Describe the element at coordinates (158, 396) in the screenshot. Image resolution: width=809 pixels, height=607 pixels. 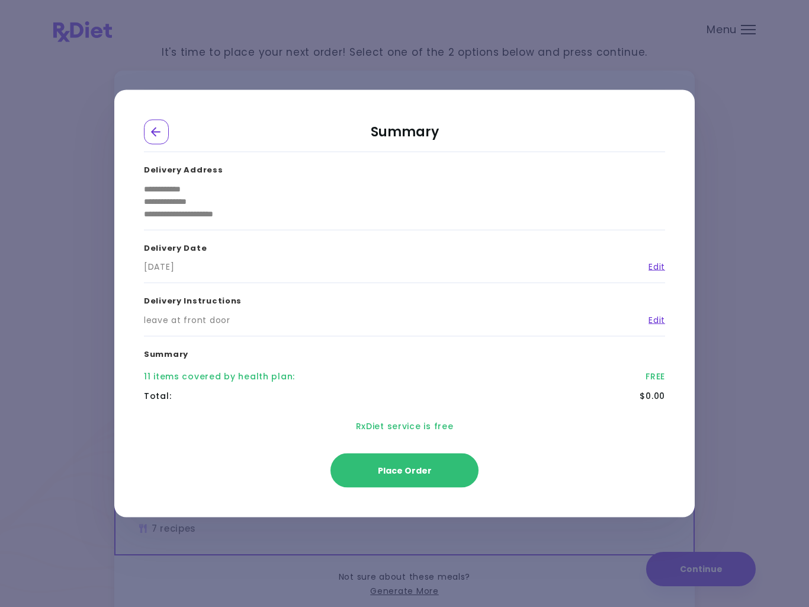
I see `div: Total :` at that location.